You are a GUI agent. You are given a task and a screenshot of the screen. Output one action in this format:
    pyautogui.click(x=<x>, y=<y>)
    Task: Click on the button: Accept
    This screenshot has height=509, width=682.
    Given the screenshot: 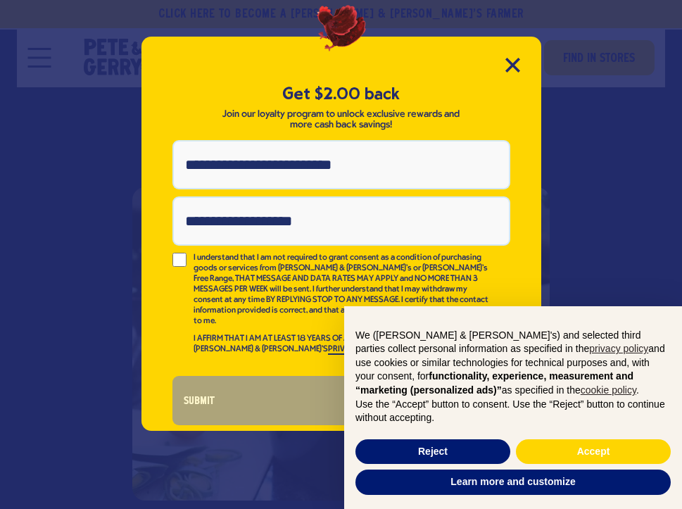 What is the action you would take?
    pyautogui.click(x=594, y=452)
    